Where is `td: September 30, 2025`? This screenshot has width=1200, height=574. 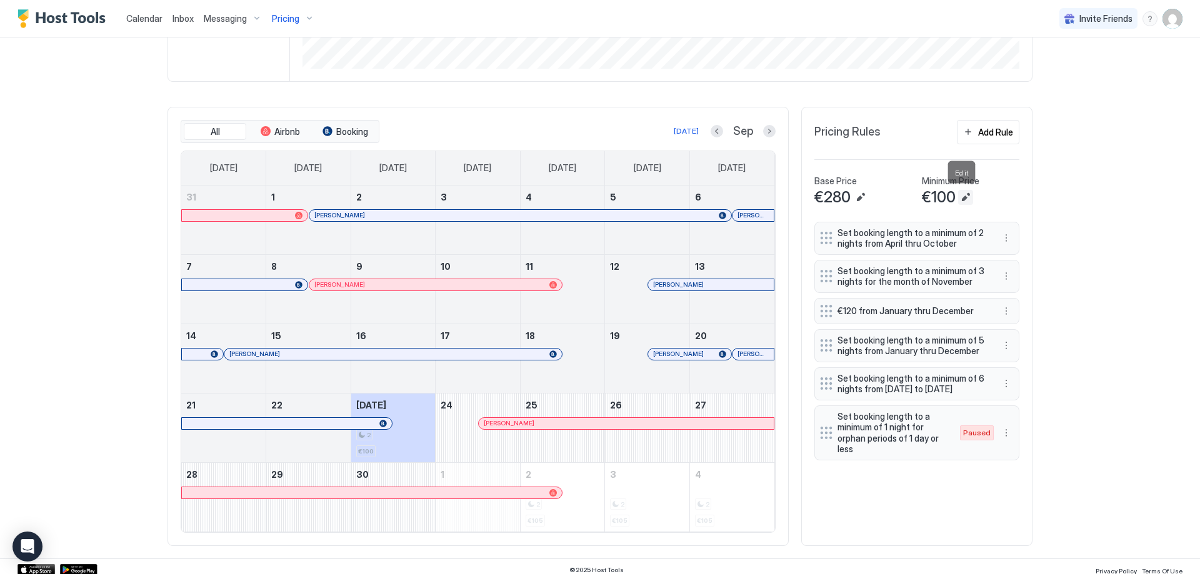 td: September 30, 2025 is located at coordinates (393, 497).